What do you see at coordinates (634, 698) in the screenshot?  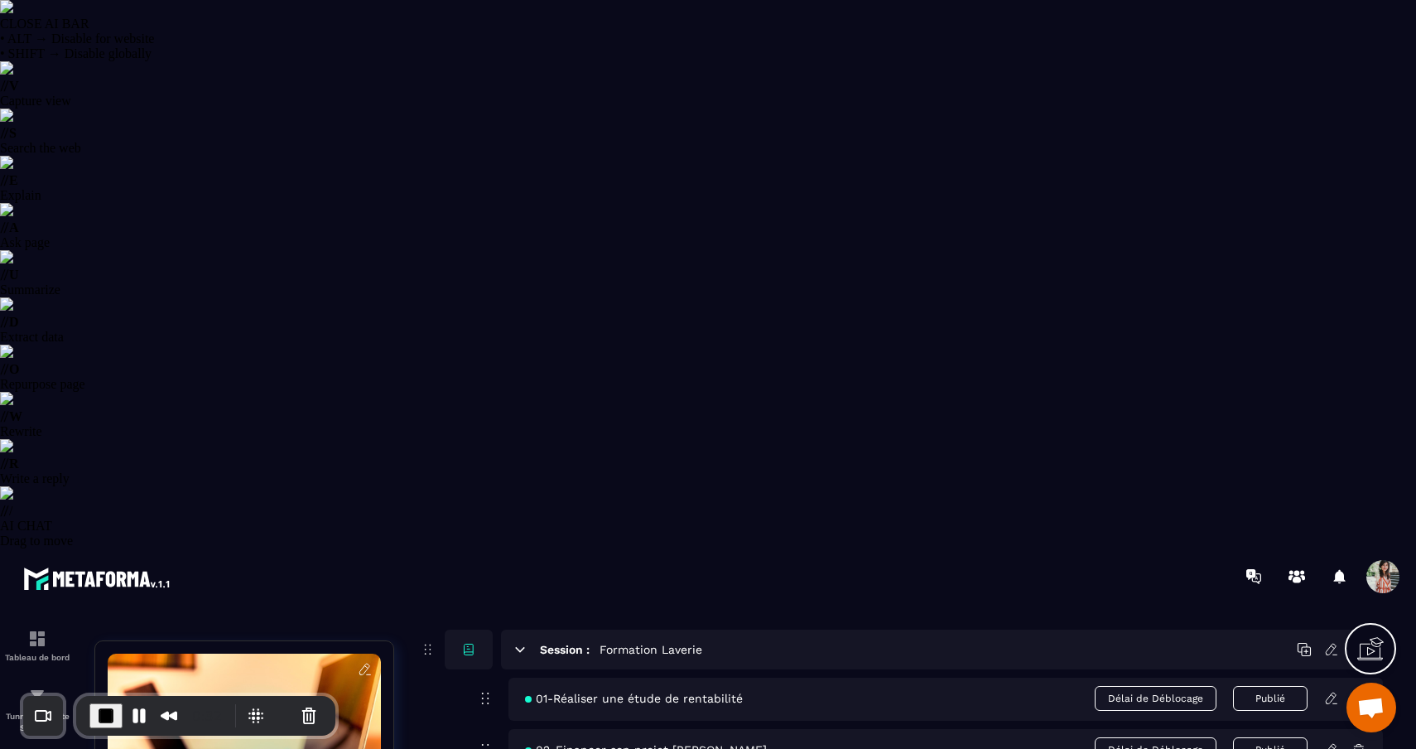 I see `span: 01-Réaliser une étude de rentabilité` at bounding box center [634, 698].